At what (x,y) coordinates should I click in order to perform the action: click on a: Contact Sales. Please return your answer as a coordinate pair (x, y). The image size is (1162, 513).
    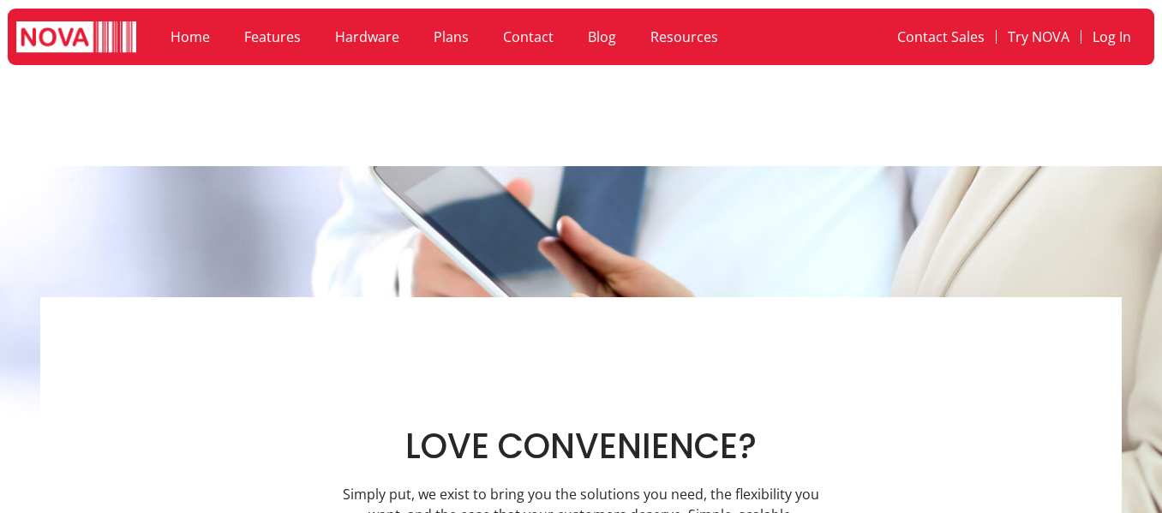
    Looking at the image, I should click on (941, 37).